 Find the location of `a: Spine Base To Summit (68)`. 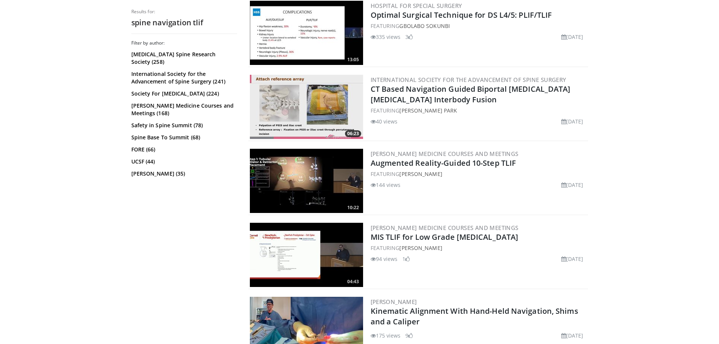

a: Spine Base To Summit (68) is located at coordinates (183, 137).